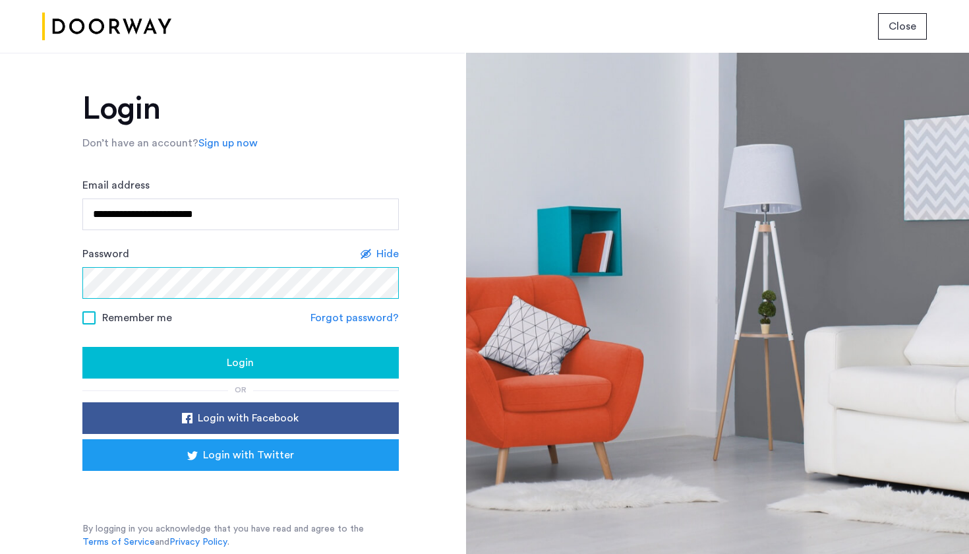 This screenshot has height=554, width=969. Describe the element at coordinates (387, 254) in the screenshot. I see `span: Hide` at that location.